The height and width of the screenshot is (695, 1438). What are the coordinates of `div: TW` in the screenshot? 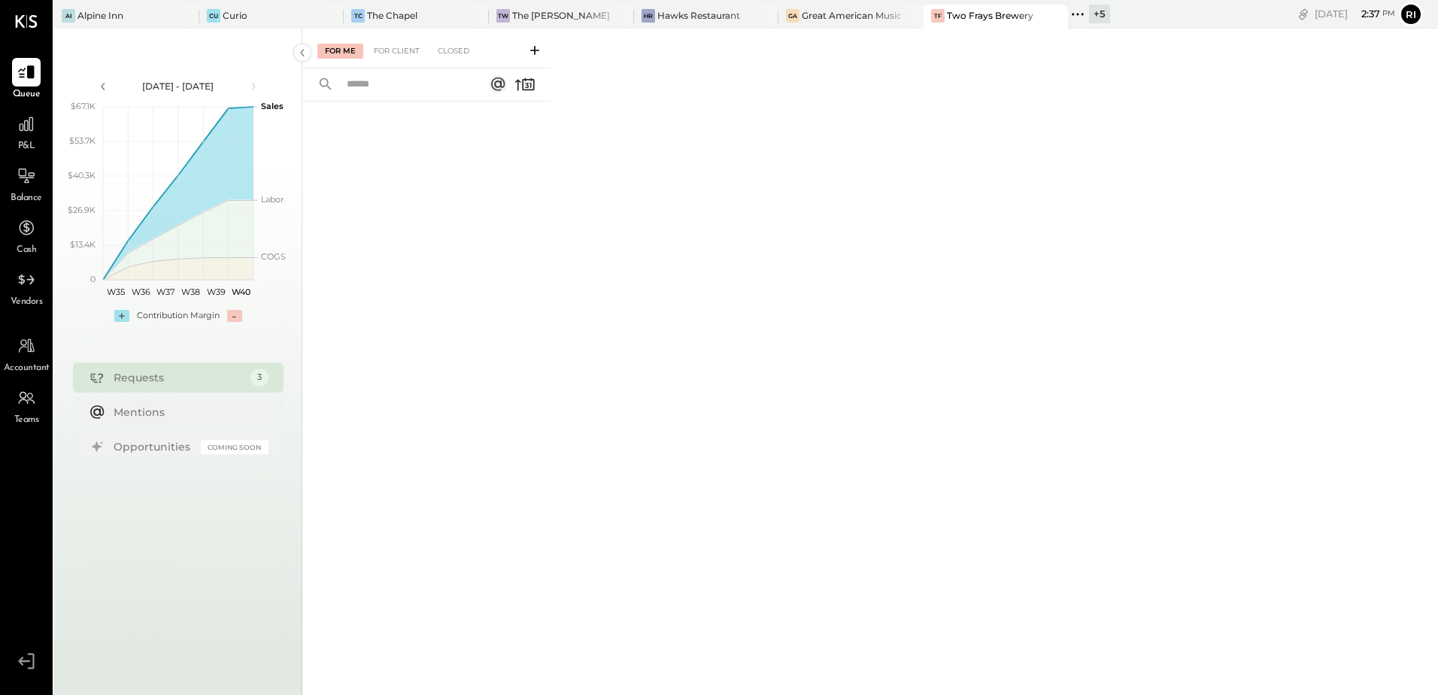 It's located at (503, 16).